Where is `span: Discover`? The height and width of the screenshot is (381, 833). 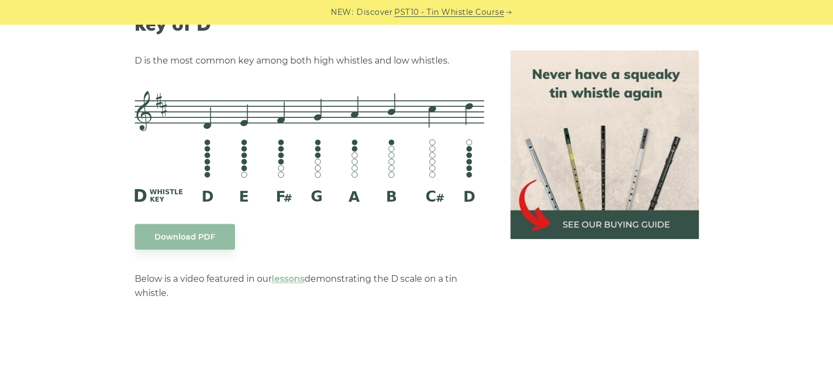 span: Discover is located at coordinates (375, 12).